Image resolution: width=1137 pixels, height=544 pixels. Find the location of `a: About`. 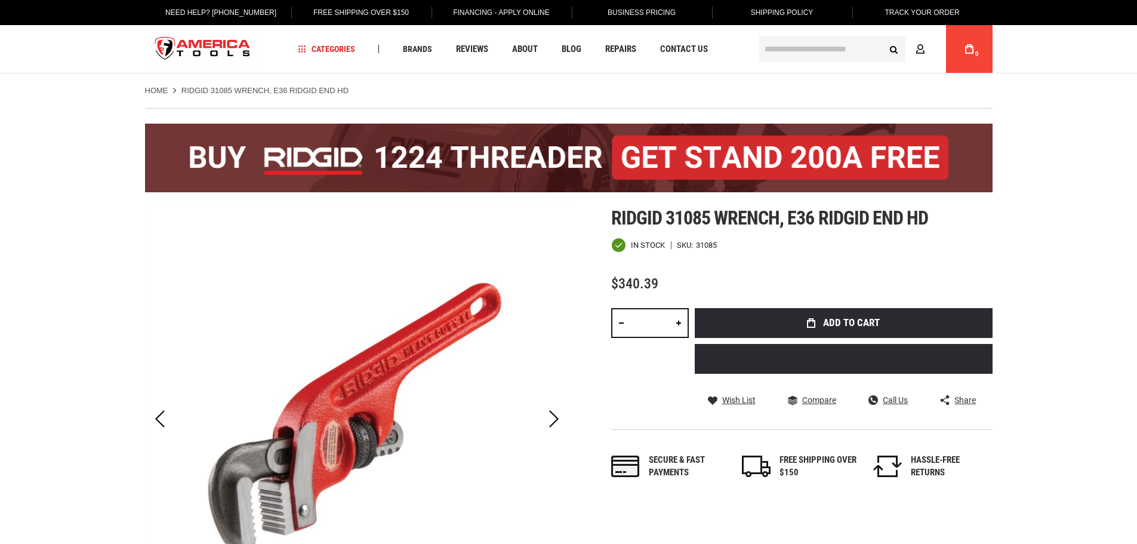

a: About is located at coordinates (524, 49).